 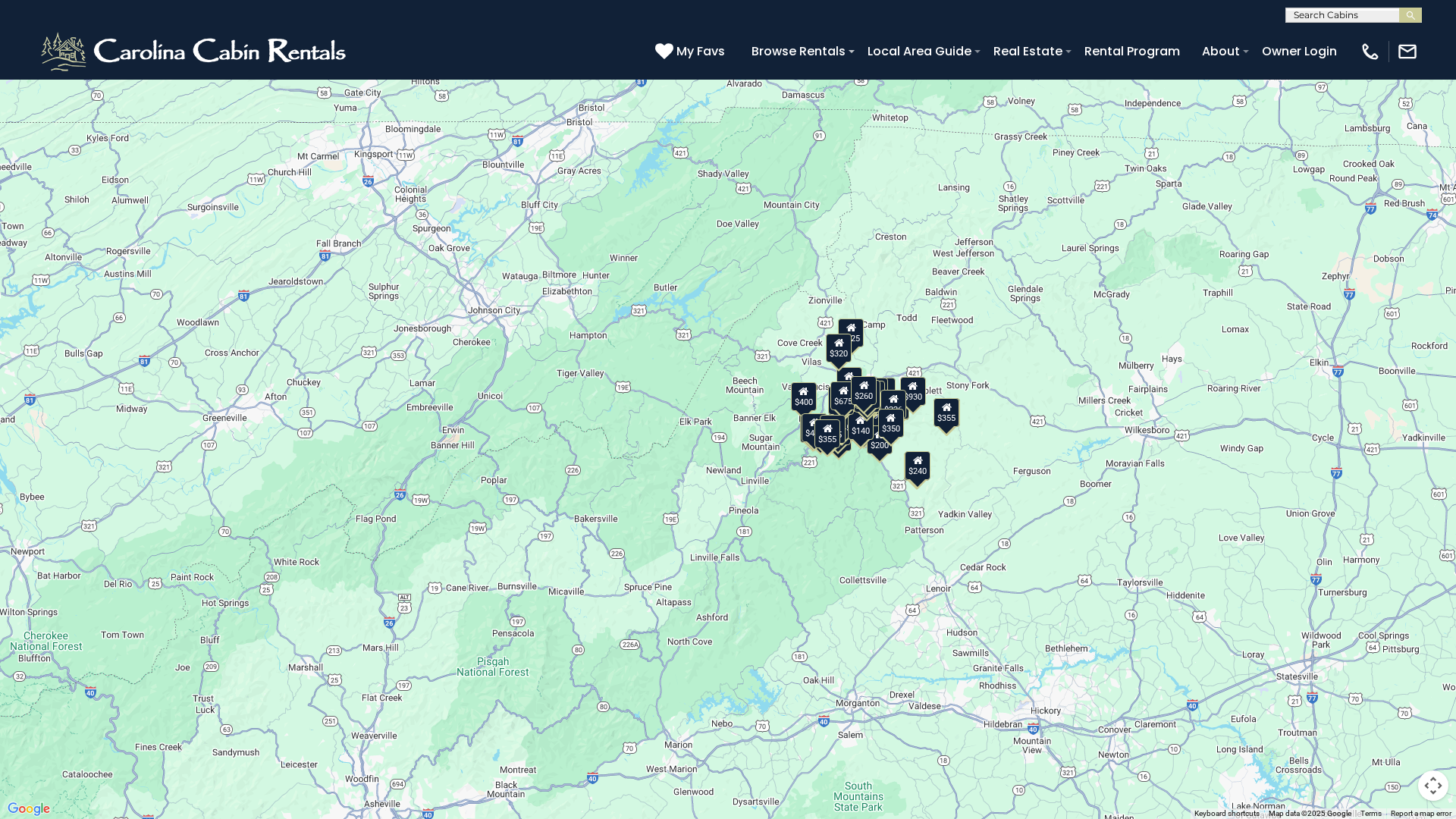 What do you see at coordinates (799, 51) in the screenshot?
I see `a: Browse Rentals` at bounding box center [799, 51].